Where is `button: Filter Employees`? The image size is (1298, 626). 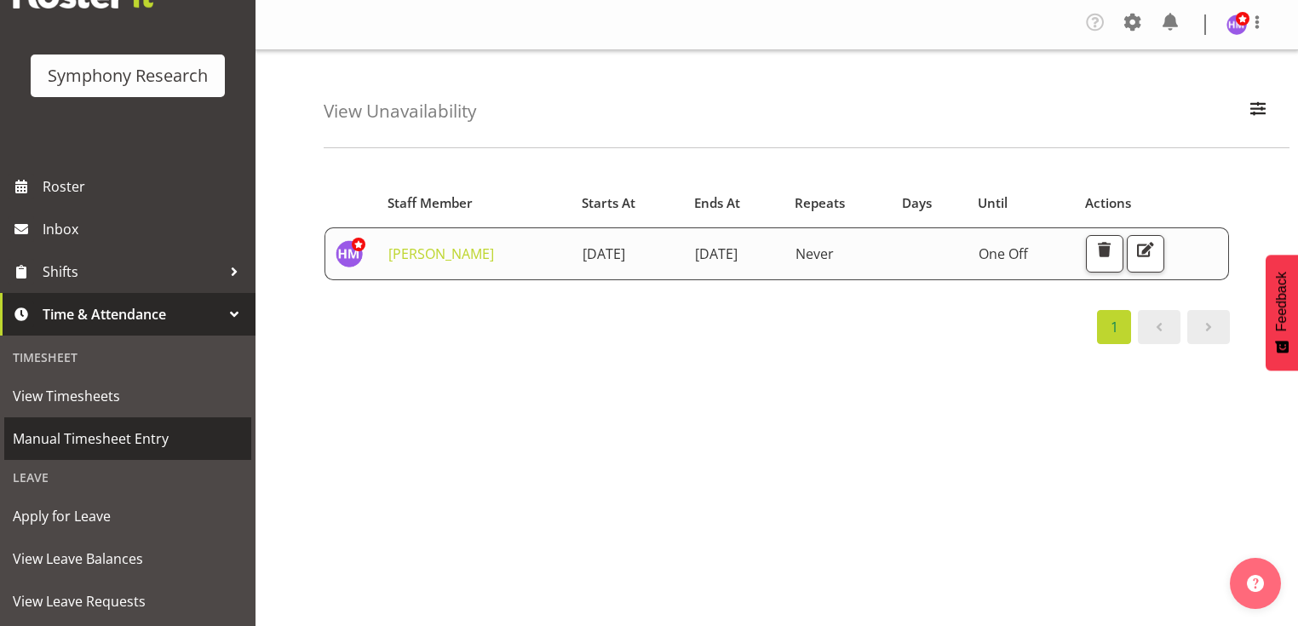
button: Filter Employees is located at coordinates (1258, 112).